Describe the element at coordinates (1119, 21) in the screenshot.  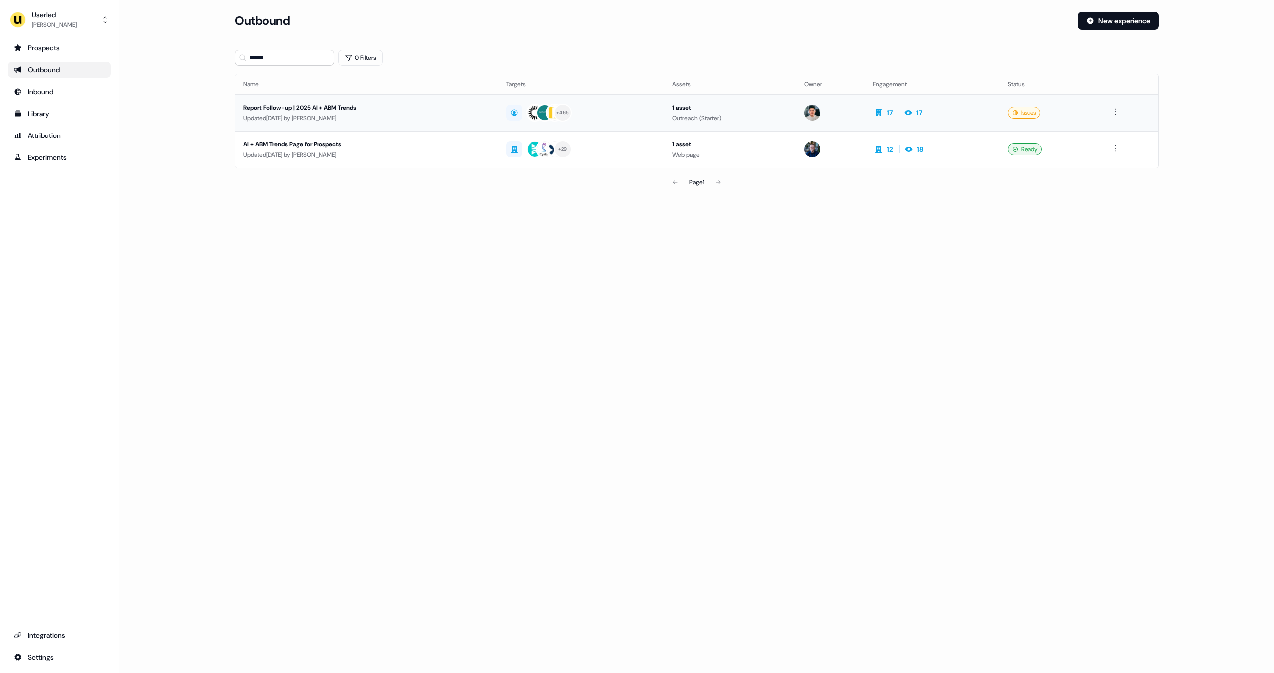
I see `button: New experience` at that location.